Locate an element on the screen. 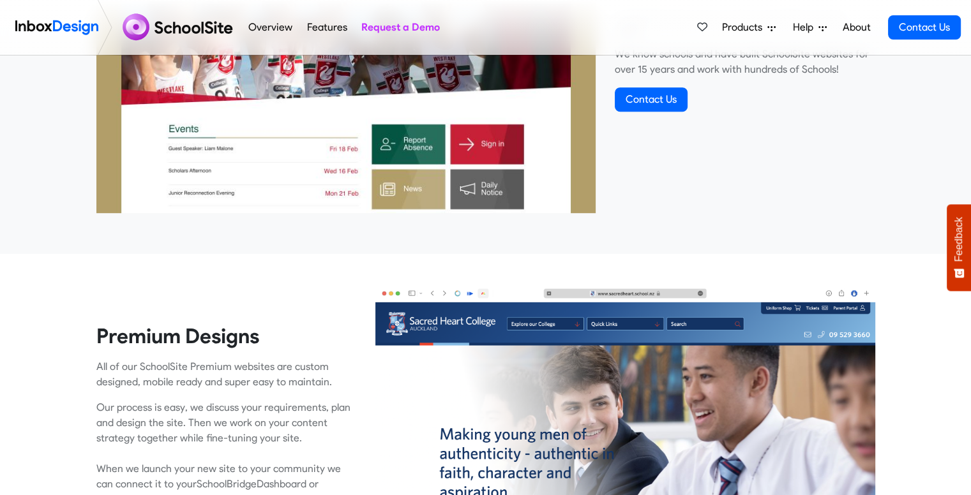  p: We know schools and have built SchoolSite websites for over 15 years and work with hundreds of Sc... is located at coordinates (745, 62).